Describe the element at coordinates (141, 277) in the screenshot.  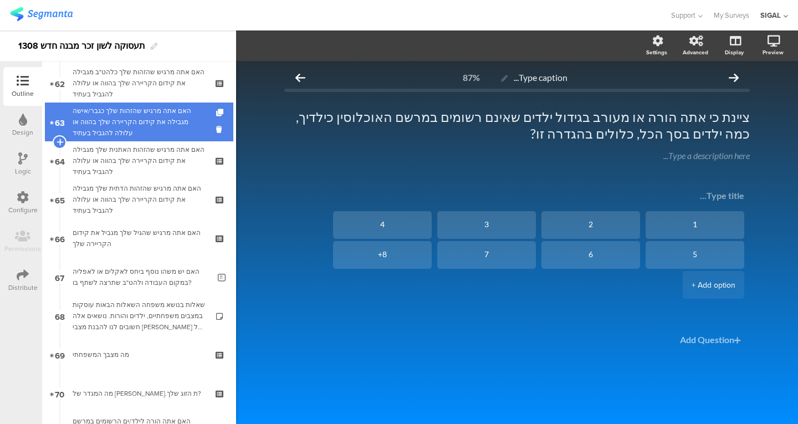
I see `div: האם יש משהו נוסף ביחס לאקלים או לאפליה במקום העבודה ולהט"ב שתרצה לשתף בו?` at that location.